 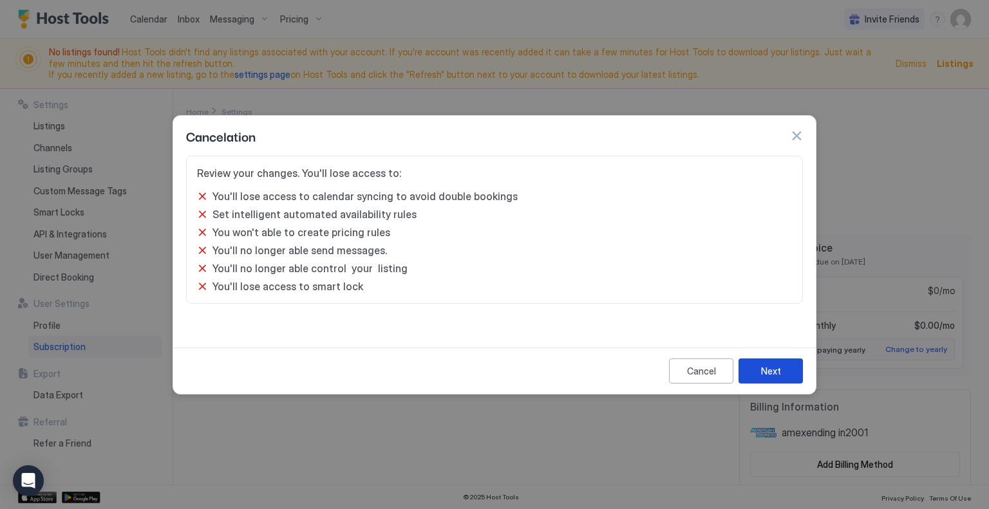 What do you see at coordinates (310, 268) in the screenshot?
I see `span: You'll no longer able control your listing` at bounding box center [310, 268].